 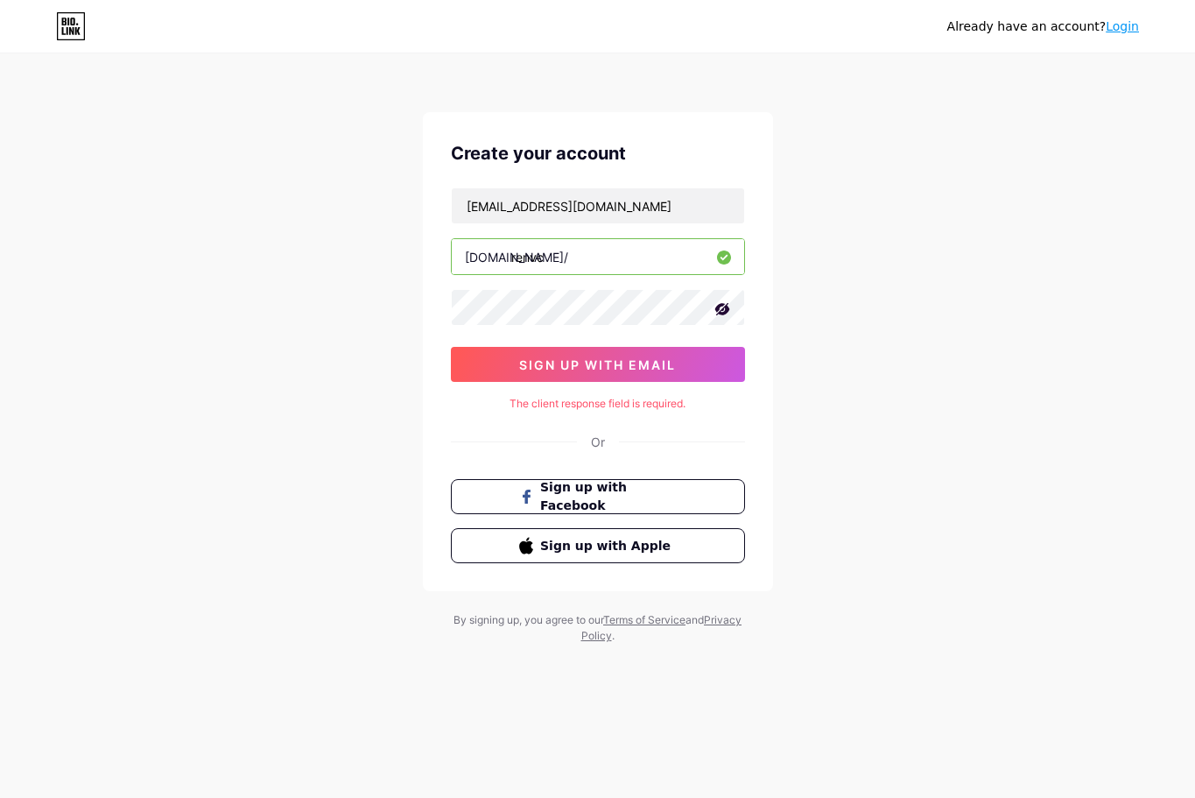 What do you see at coordinates (598, 364) in the screenshot?
I see `button: sign up with email` at bounding box center [598, 364].